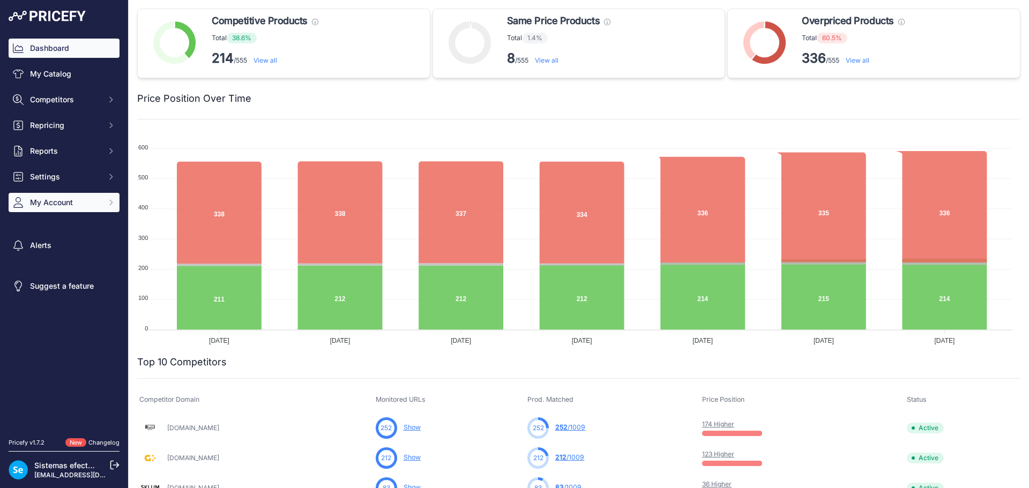 The width and height of the screenshot is (1029, 488). Describe the element at coordinates (401, 399) in the screenshot. I see `span: Monitored URLs` at that location.